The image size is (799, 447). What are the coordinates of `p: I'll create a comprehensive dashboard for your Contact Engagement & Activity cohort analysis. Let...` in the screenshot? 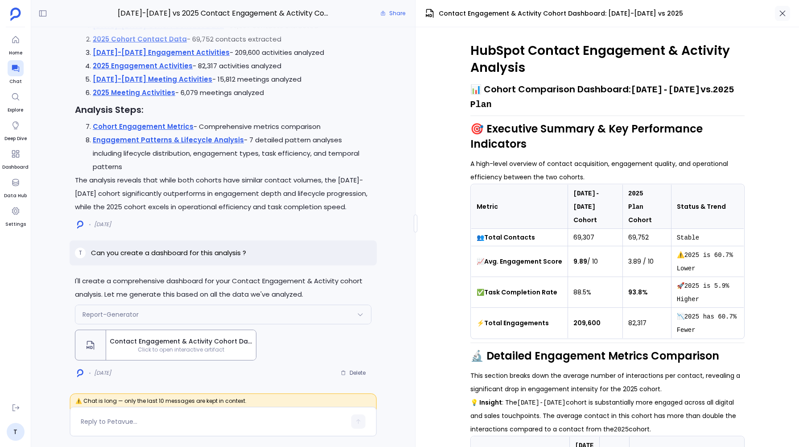 It's located at (223, 288).